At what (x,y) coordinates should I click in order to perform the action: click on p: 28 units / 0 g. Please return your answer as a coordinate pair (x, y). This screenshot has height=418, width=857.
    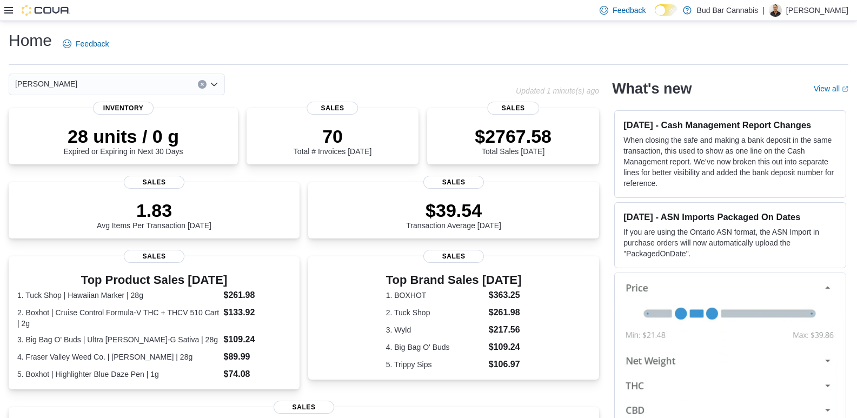
    Looking at the image, I should click on (123, 136).